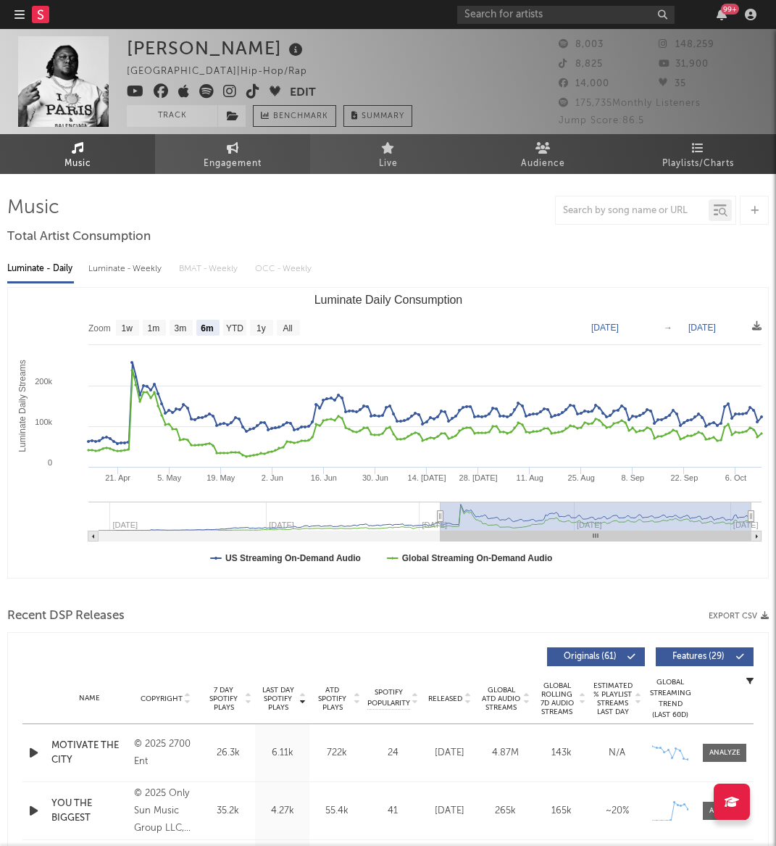 The width and height of the screenshot is (776, 846). Describe the element at coordinates (233, 164) in the screenshot. I see `span: Engagement` at that location.